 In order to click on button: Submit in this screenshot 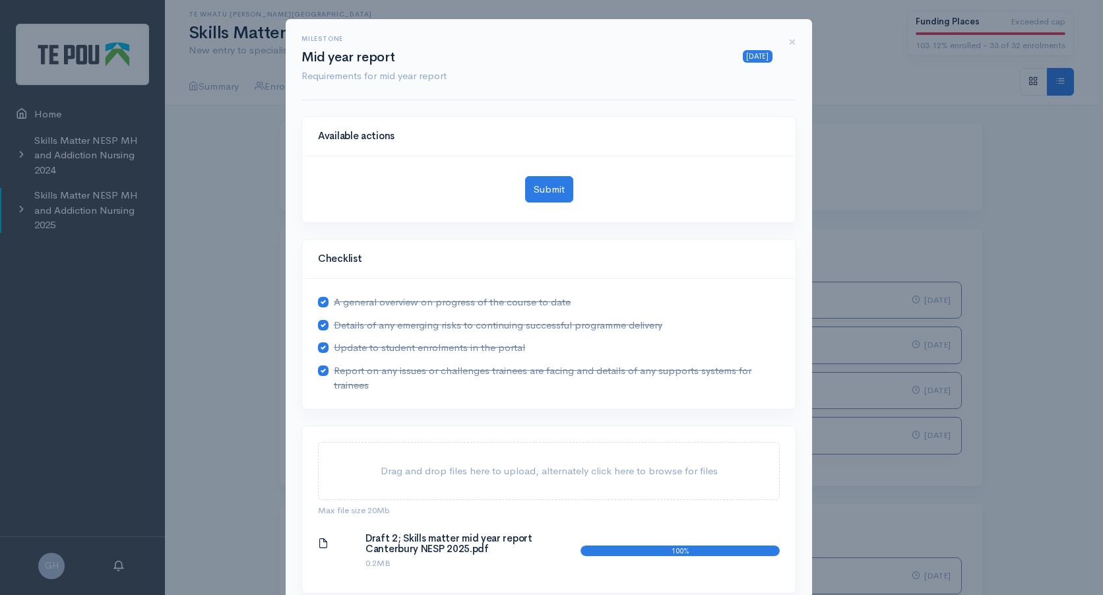, I will do `click(549, 189)`.